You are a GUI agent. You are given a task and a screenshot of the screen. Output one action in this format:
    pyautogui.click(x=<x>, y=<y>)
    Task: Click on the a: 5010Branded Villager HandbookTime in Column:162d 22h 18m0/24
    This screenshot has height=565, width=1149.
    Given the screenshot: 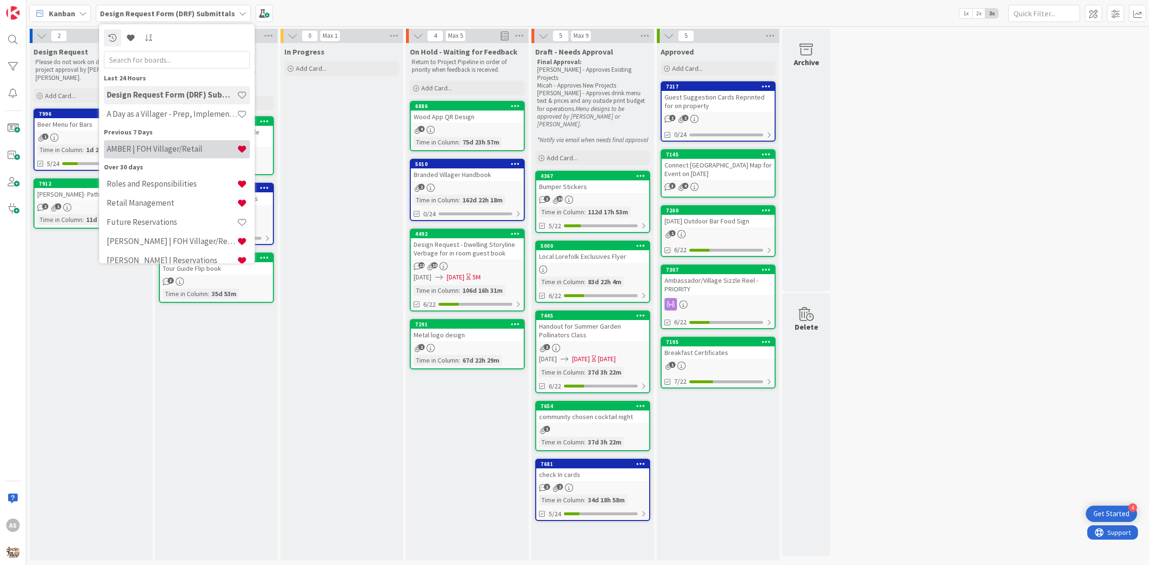 What is the action you would take?
    pyautogui.click(x=467, y=190)
    